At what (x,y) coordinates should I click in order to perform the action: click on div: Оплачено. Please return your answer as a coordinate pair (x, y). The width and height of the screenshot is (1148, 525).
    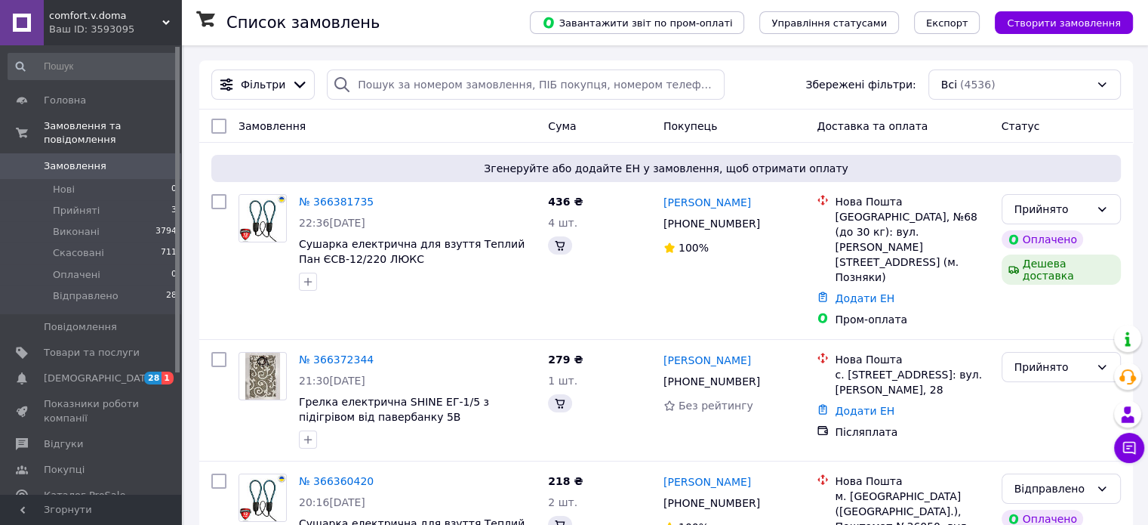
    Looking at the image, I should click on (1042, 239).